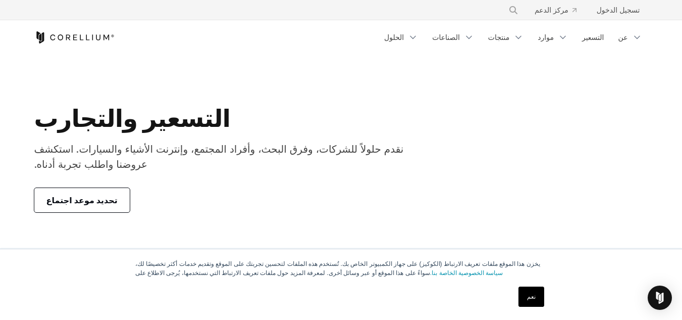  What do you see at coordinates (499, 37) in the screenshot?
I see `font: منتجات` at bounding box center [499, 37].